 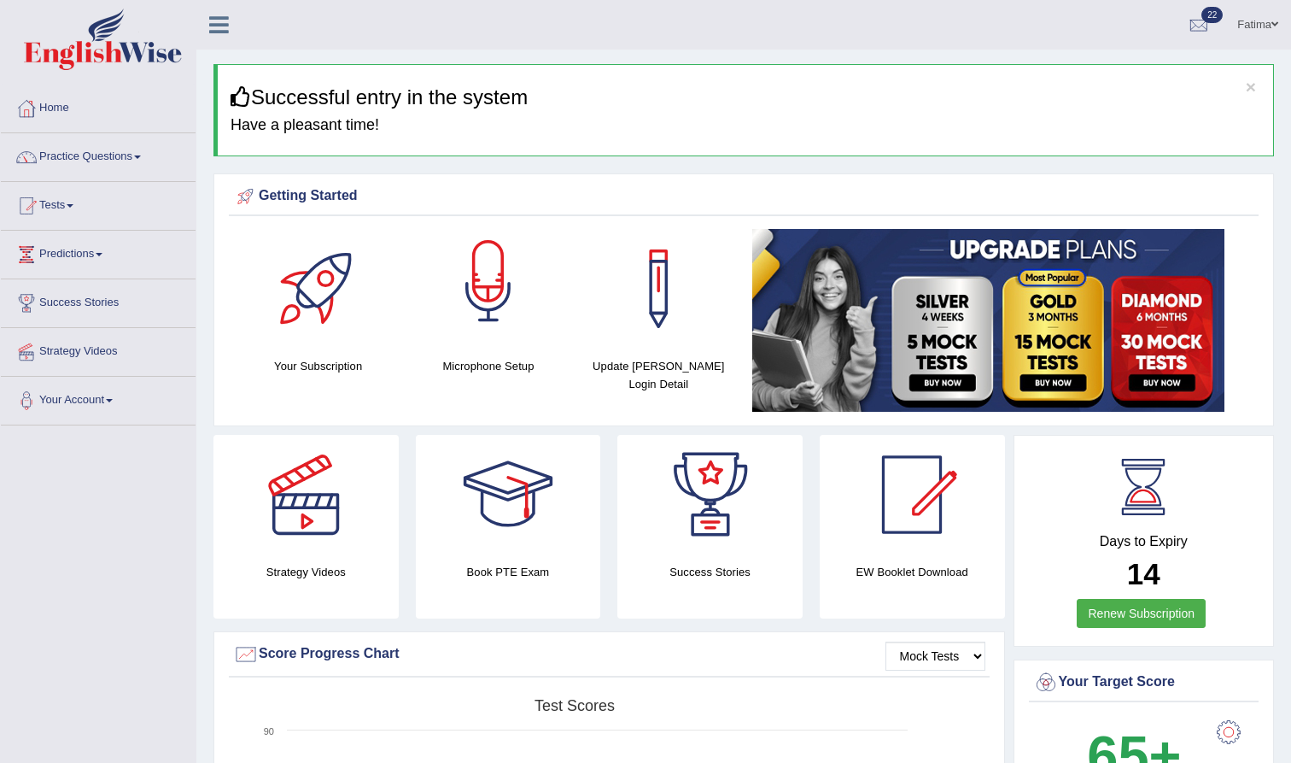 I want to click on h3: Successful entry in the system, so click(x=746, y=97).